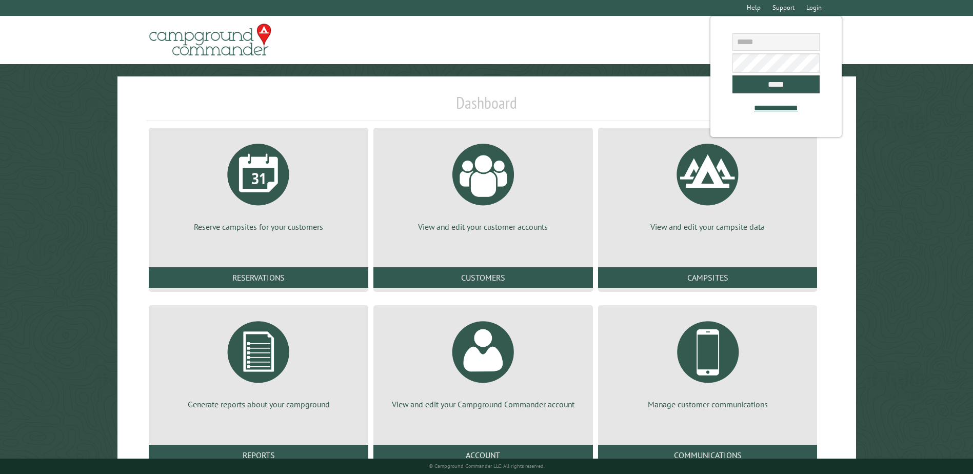  I want to click on h1: Dashboard, so click(486, 107).